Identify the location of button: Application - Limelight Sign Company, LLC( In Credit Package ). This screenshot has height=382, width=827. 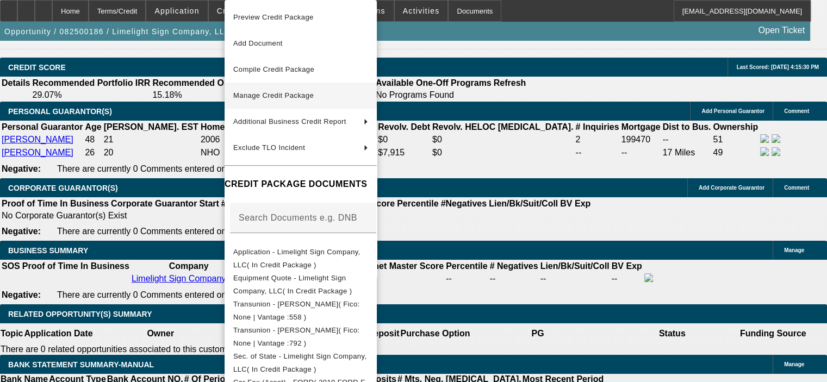
(301, 259).